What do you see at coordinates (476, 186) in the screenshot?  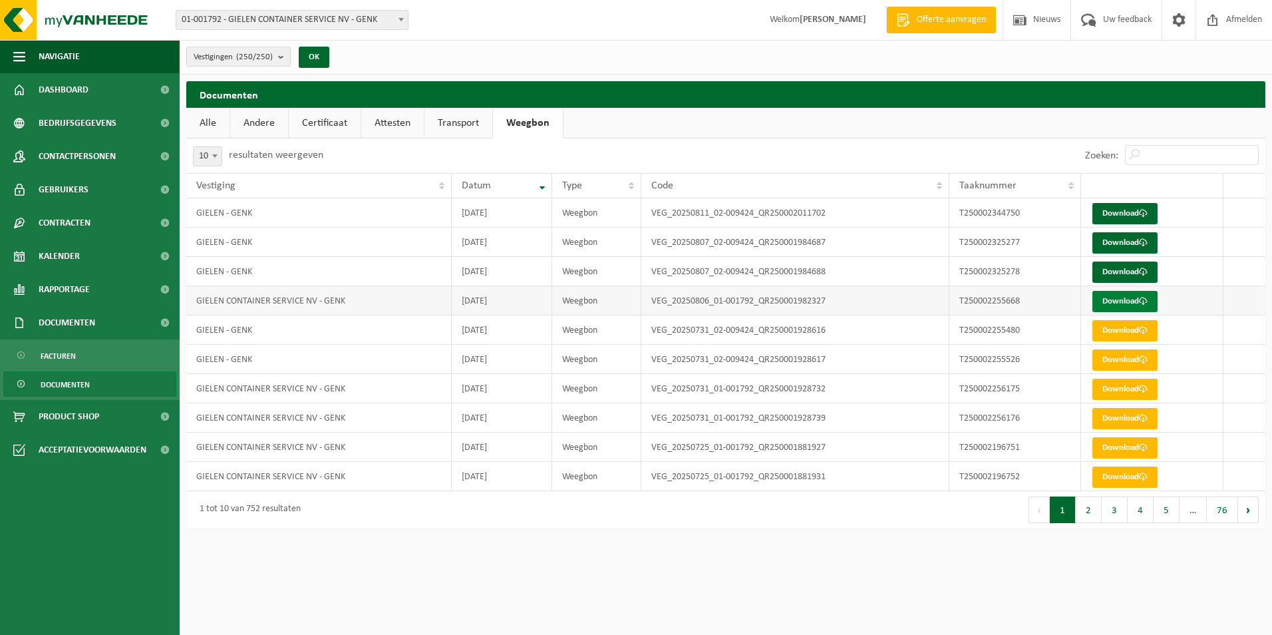 I see `span: Datum` at bounding box center [476, 186].